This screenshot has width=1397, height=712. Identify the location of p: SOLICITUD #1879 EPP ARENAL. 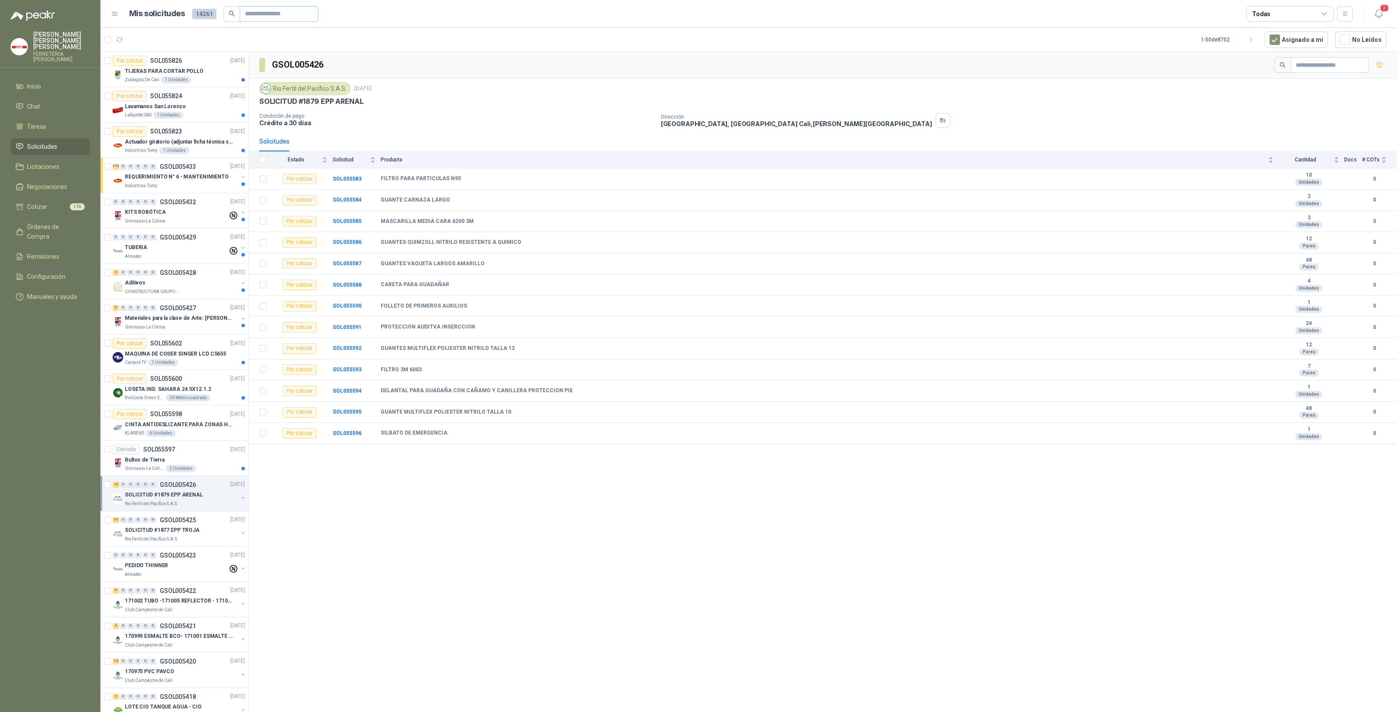
(164, 495).